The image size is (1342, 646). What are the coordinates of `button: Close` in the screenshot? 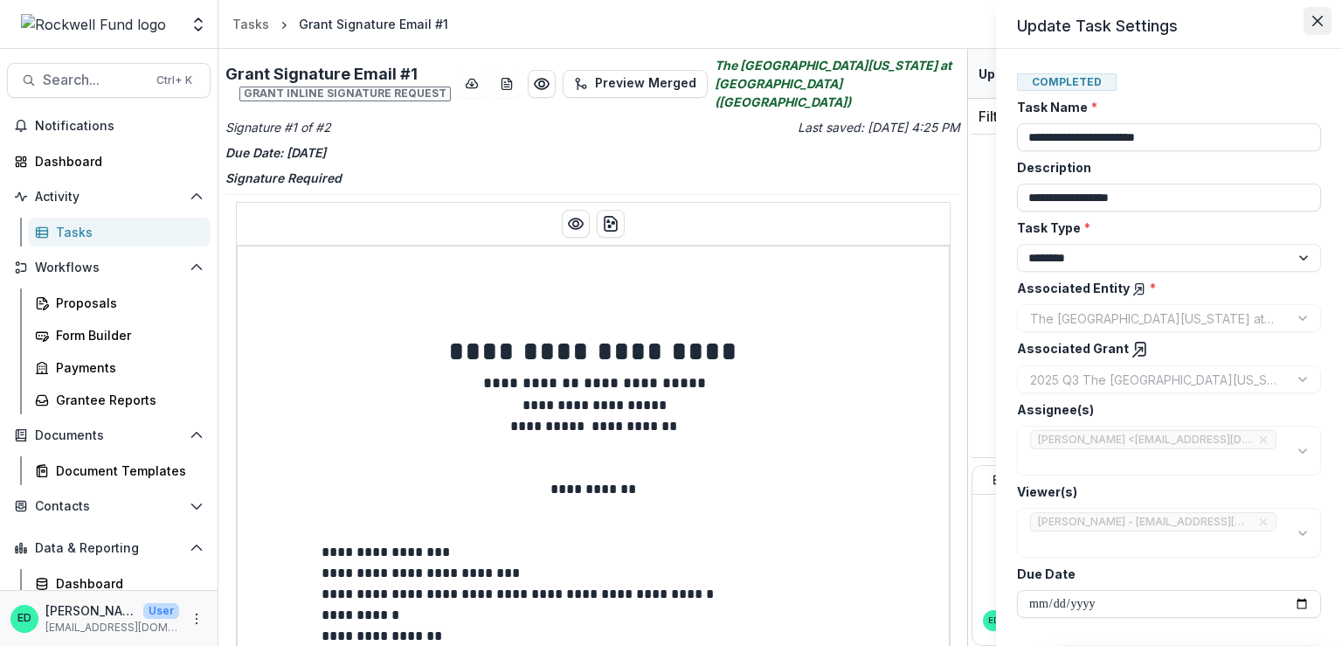 It's located at (1318, 21).